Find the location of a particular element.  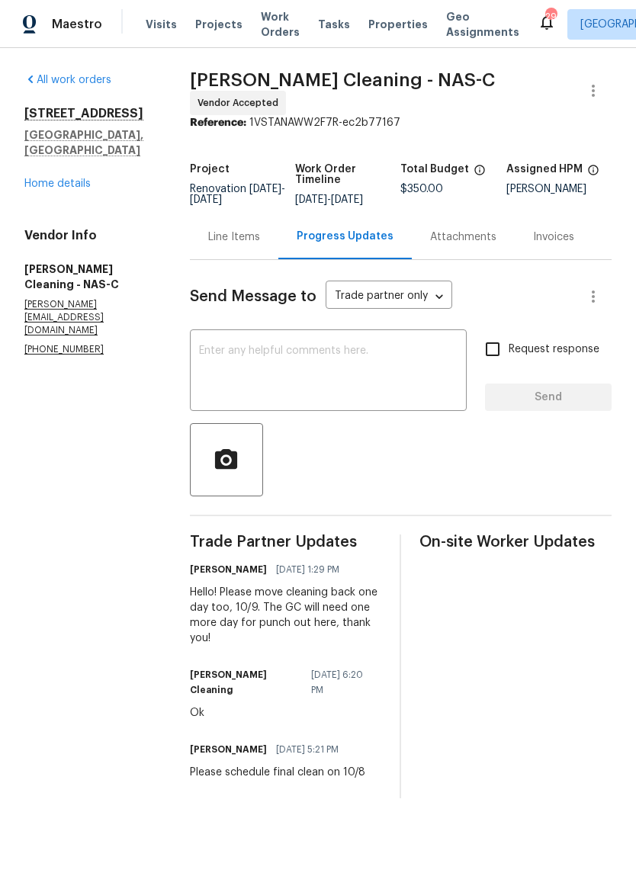

span: On-site Worker Updates is located at coordinates (516, 542).